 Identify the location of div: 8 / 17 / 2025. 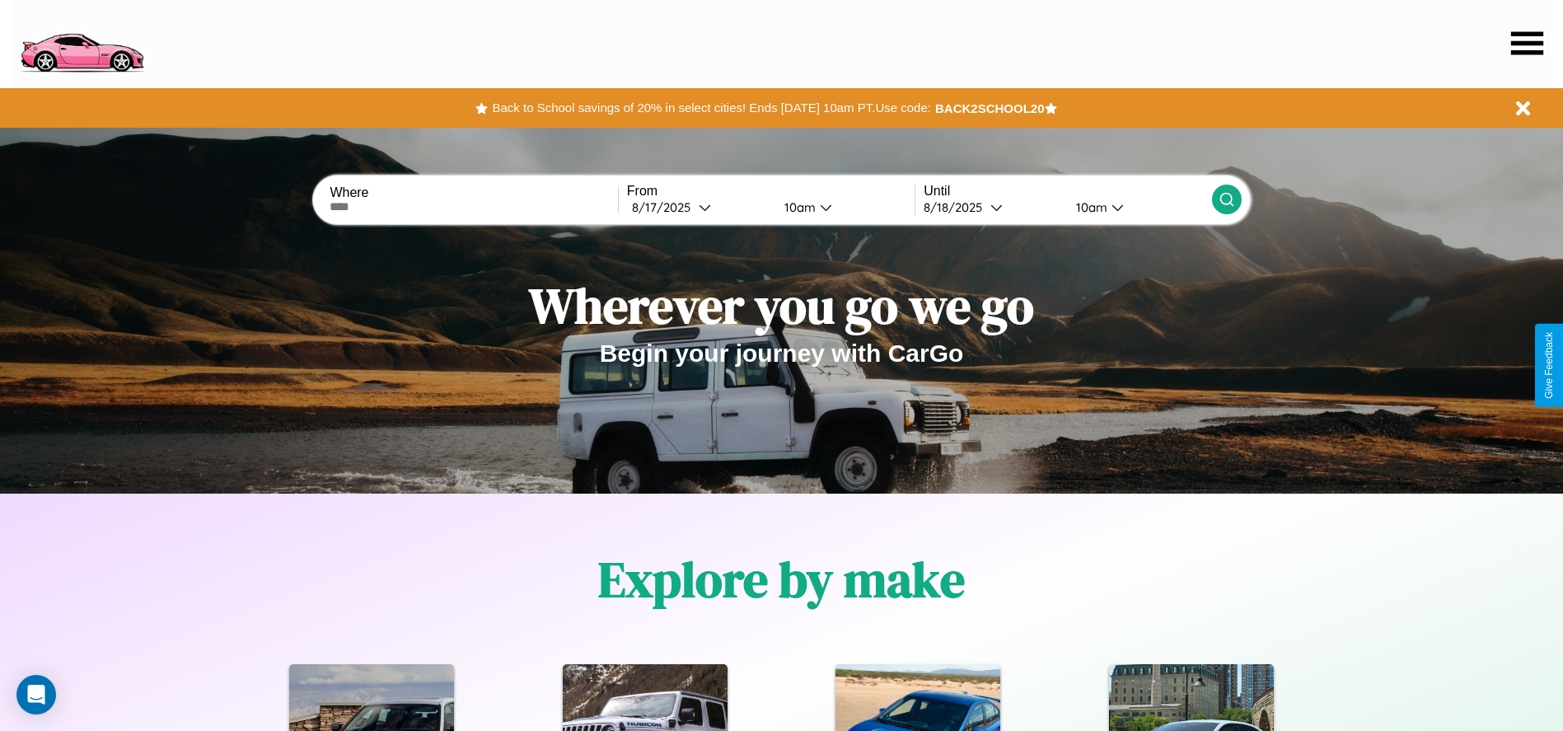
(665, 207).